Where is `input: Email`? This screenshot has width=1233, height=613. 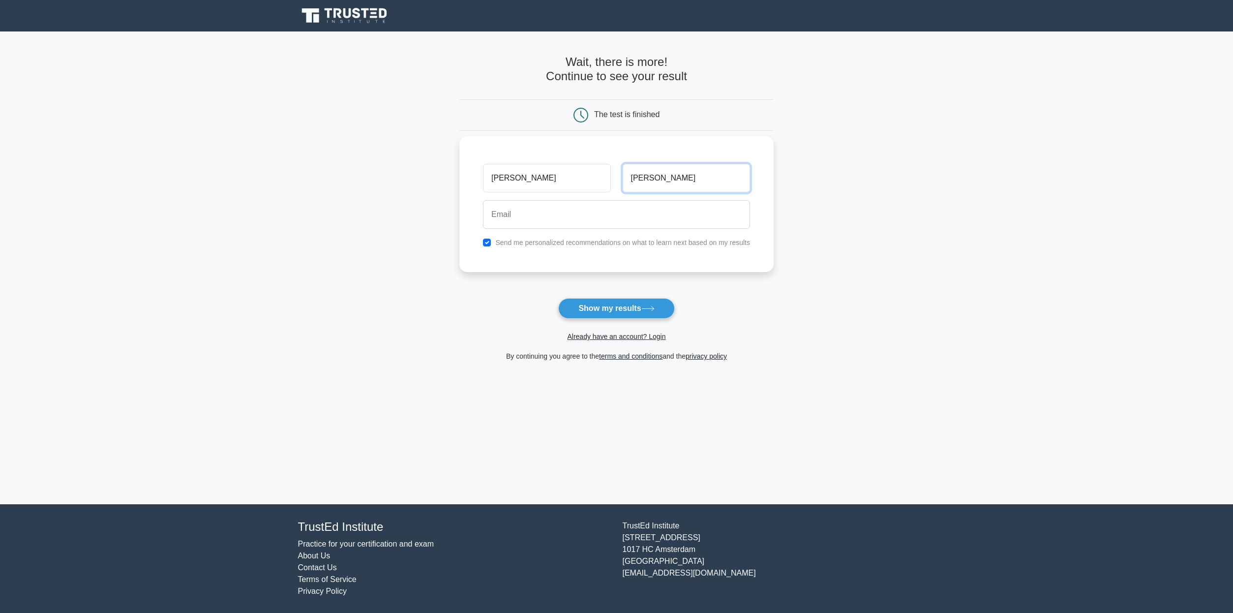 input: Email is located at coordinates (616, 214).